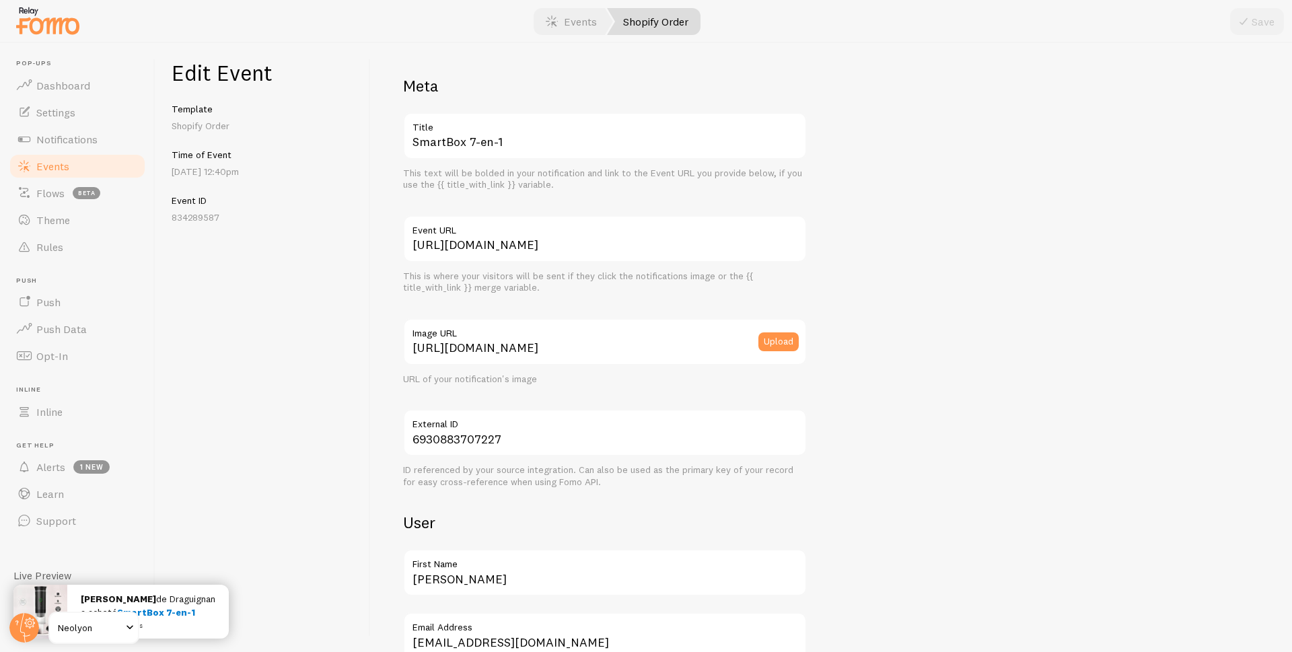 Image resolution: width=1292 pixels, height=652 pixels. I want to click on label: Title, so click(605, 124).